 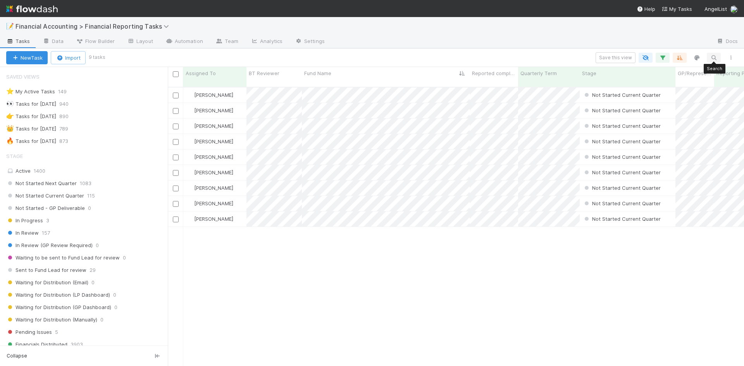 I want to click on div: Active, so click(x=86, y=171).